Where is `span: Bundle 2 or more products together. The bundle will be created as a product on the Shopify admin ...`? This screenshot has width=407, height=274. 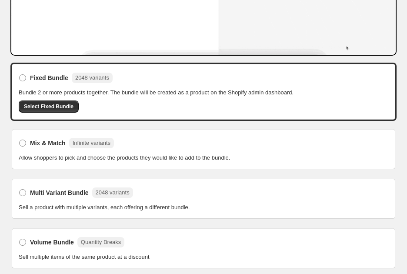
span: Bundle 2 or more products together. The bundle will be created as a product on the Shopify admin ... is located at coordinates (156, 93).